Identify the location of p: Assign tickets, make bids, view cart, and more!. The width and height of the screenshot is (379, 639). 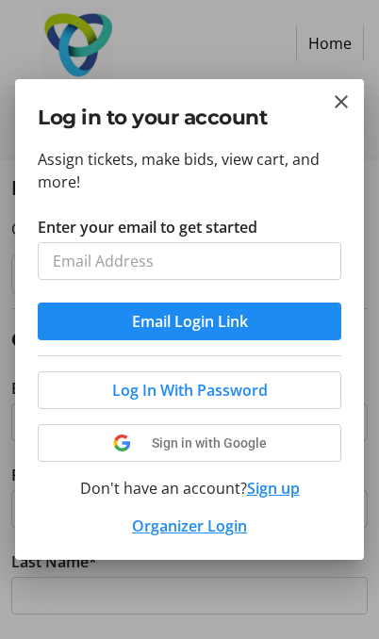
(189, 170).